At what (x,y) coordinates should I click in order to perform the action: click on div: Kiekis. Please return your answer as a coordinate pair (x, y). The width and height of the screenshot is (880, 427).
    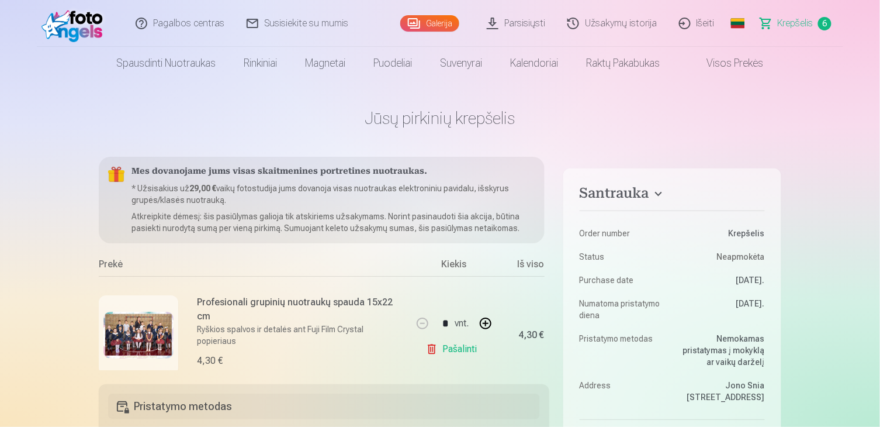
    Looking at the image, I should click on (454, 267).